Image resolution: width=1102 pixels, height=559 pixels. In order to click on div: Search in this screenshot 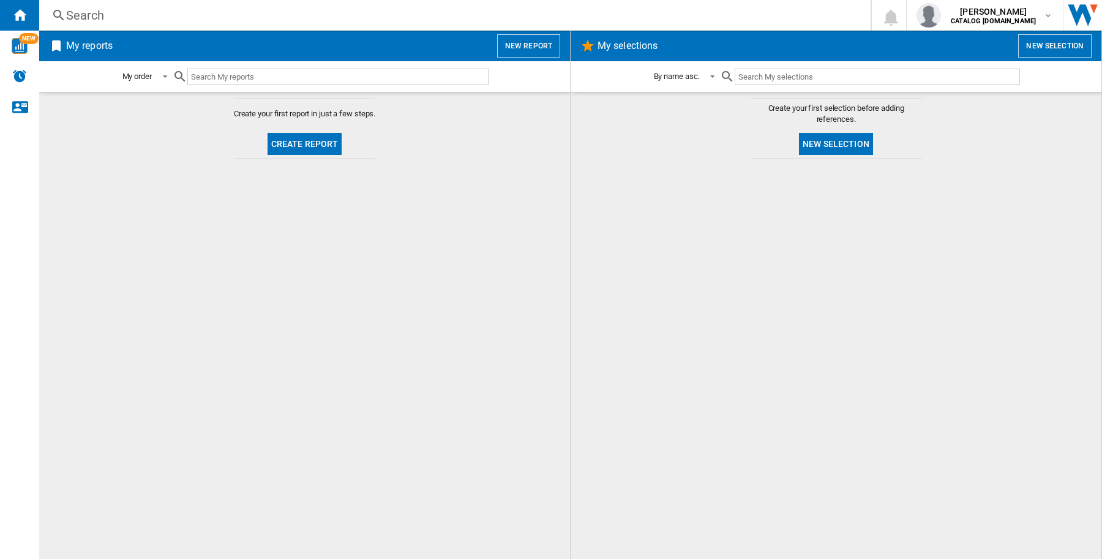, I will do `click(452, 15)`.